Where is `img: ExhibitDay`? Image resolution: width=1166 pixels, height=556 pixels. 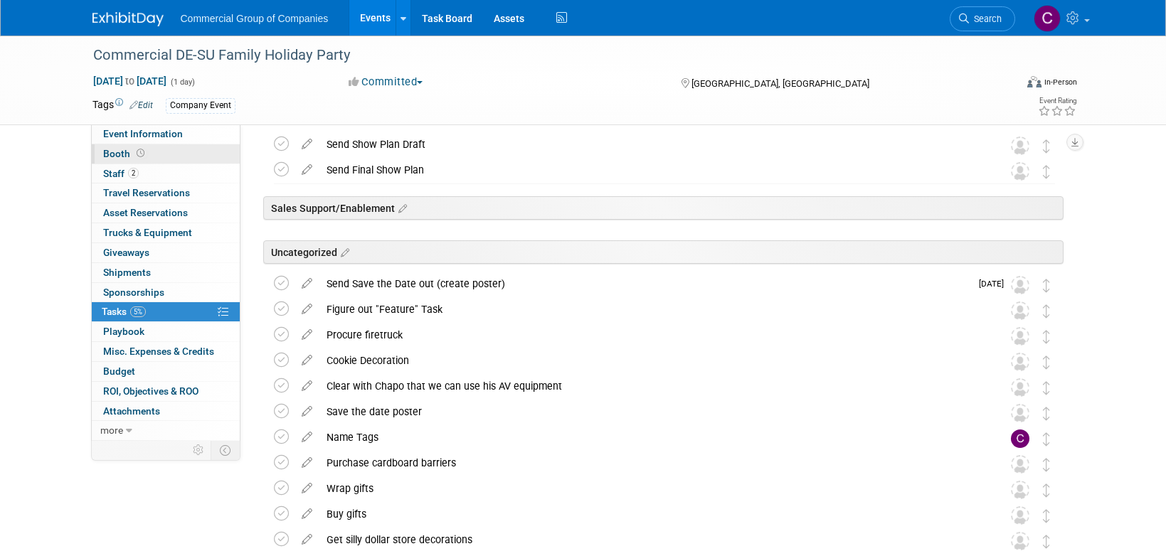
img: ExhibitDay is located at coordinates (128, 19).